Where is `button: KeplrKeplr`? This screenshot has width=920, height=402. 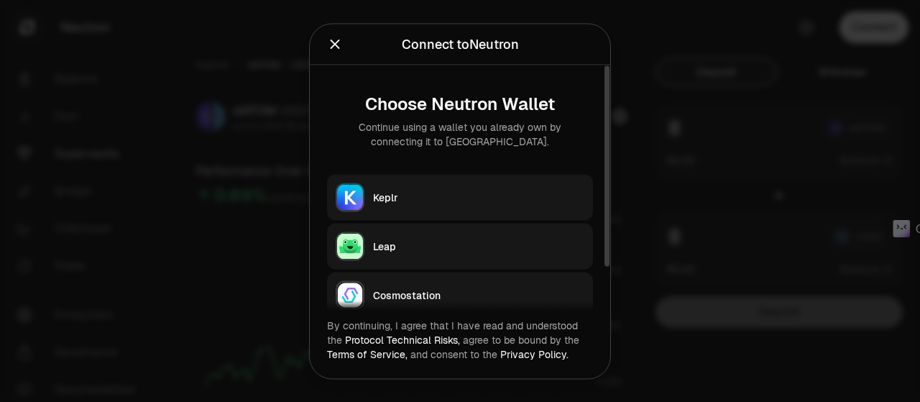 button: KeplrKeplr is located at coordinates (460, 197).